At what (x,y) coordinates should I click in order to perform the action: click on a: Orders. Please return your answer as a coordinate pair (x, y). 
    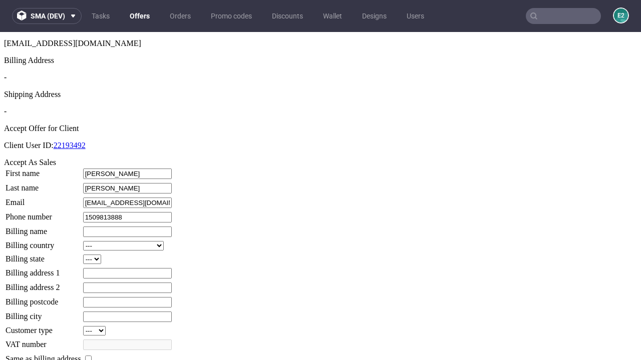
    Looking at the image, I should click on (180, 16).